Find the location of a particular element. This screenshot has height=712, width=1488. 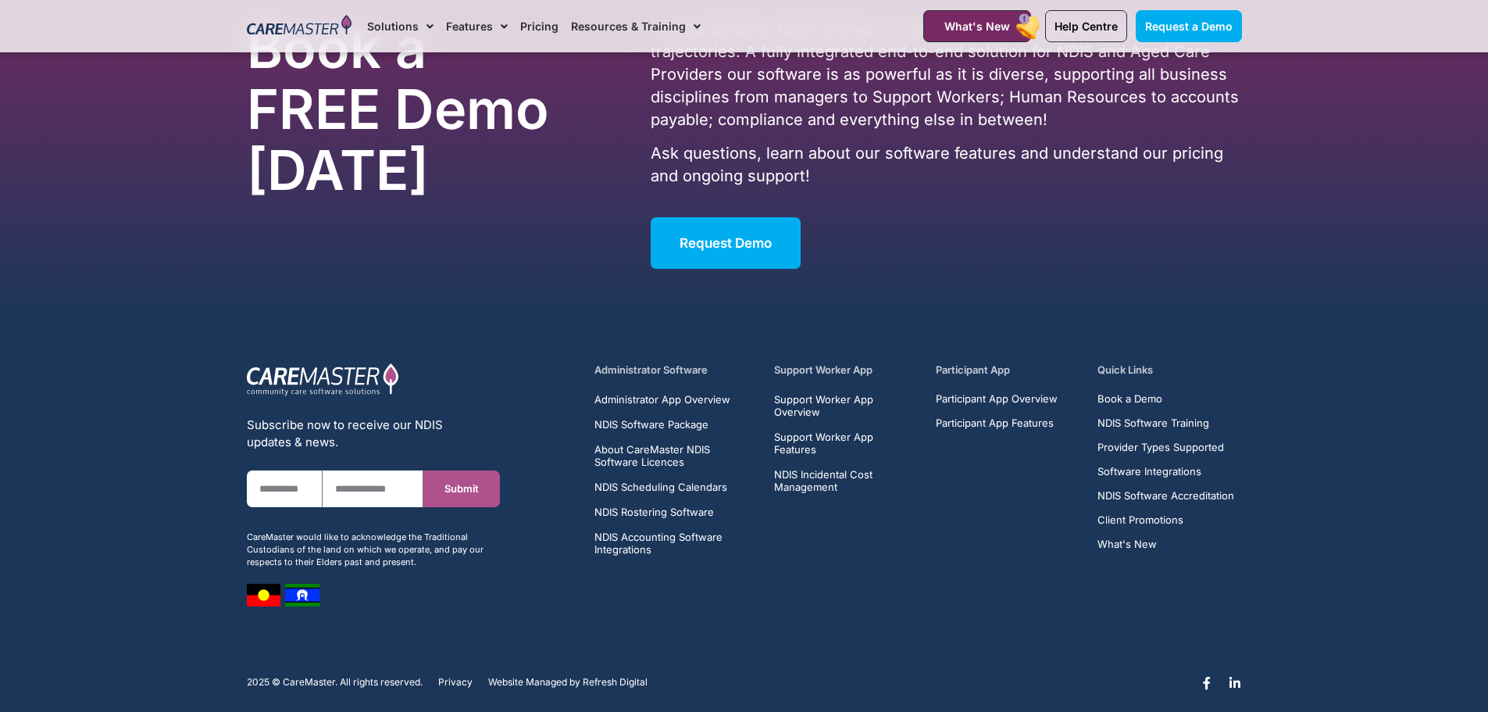

span: Participant App Overview is located at coordinates (997, 398).